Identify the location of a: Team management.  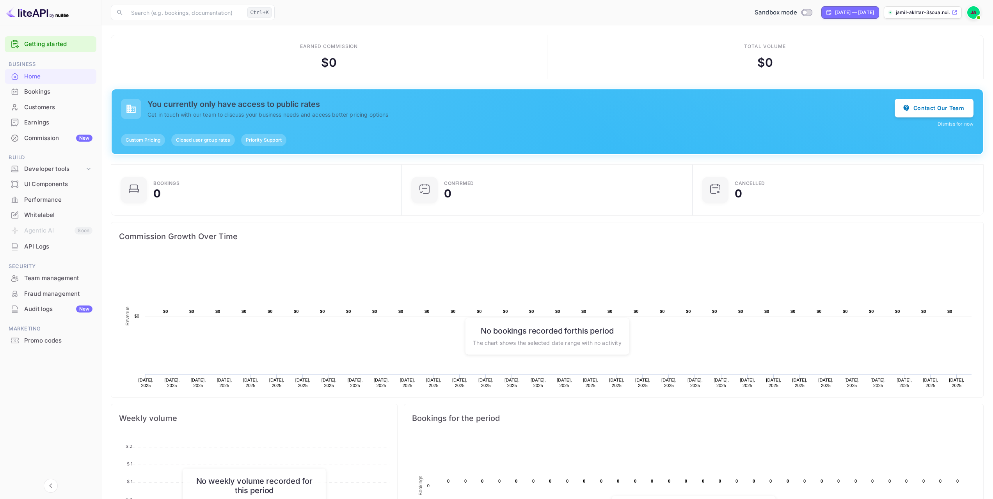
(50, 278).